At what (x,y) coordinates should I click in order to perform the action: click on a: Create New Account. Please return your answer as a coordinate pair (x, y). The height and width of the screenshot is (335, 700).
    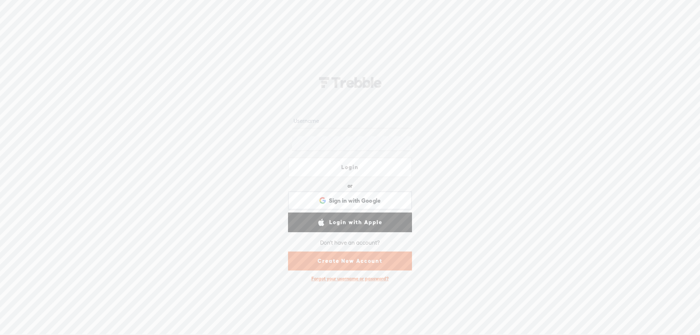
    Looking at the image, I should click on (350, 261).